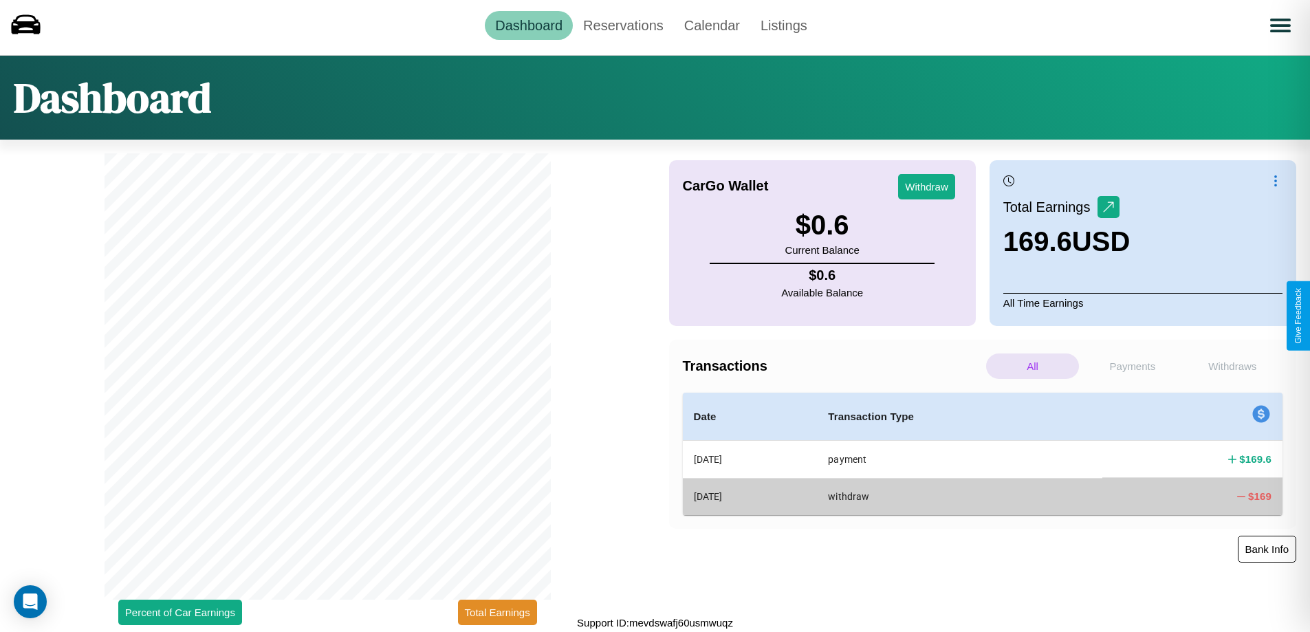  Describe the element at coordinates (1260, 496) in the screenshot. I see `h4: $ 169` at that location.